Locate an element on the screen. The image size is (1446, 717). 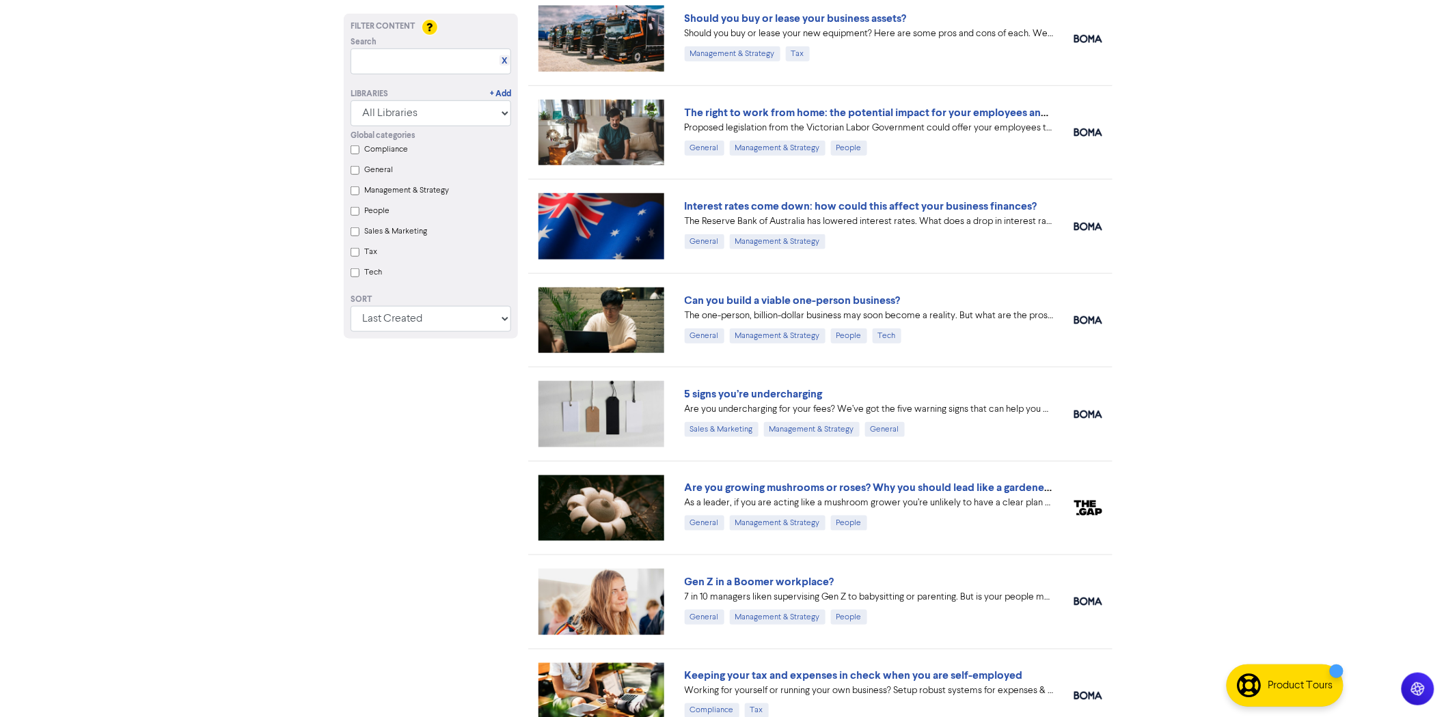
div: Global categories is located at coordinates (430, 136).